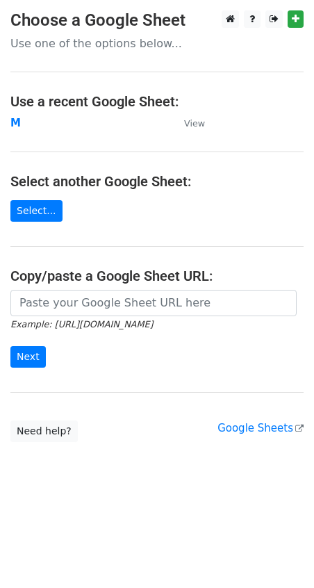 This screenshot has height=588, width=314. Describe the element at coordinates (261, 428) in the screenshot. I see `a: Google Sheets` at that location.